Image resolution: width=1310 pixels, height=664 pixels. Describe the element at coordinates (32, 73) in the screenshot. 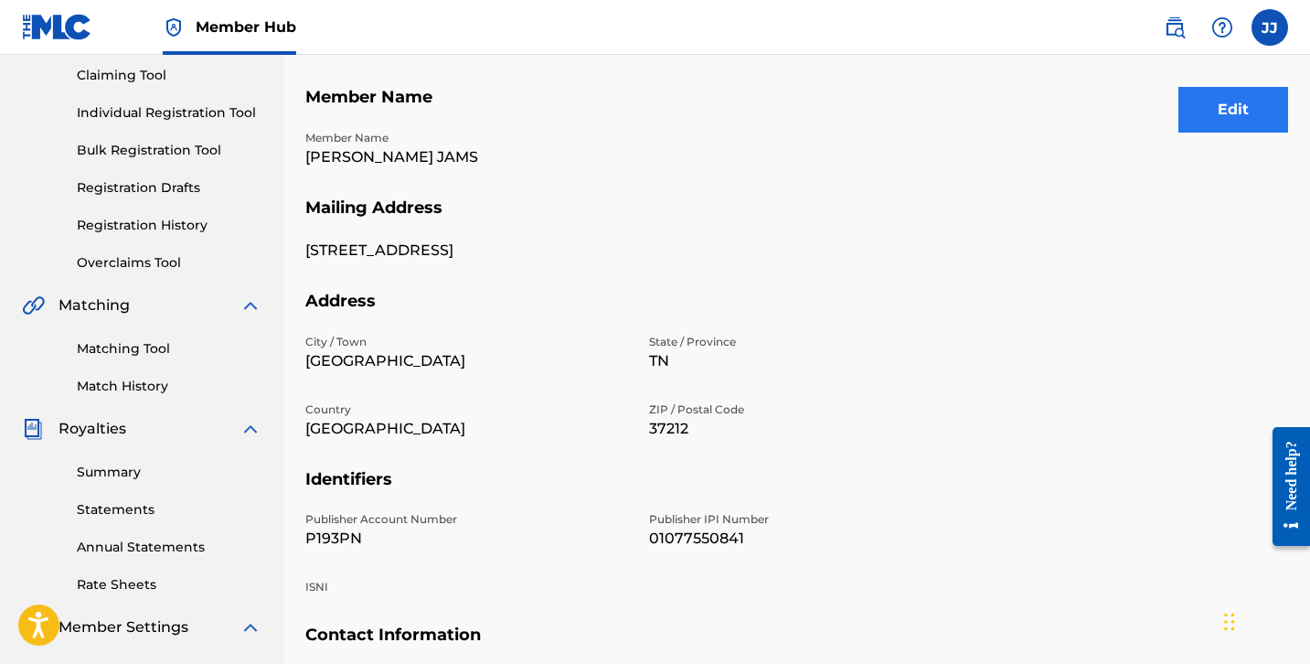

I see `div: Open Resource Center` at that location.